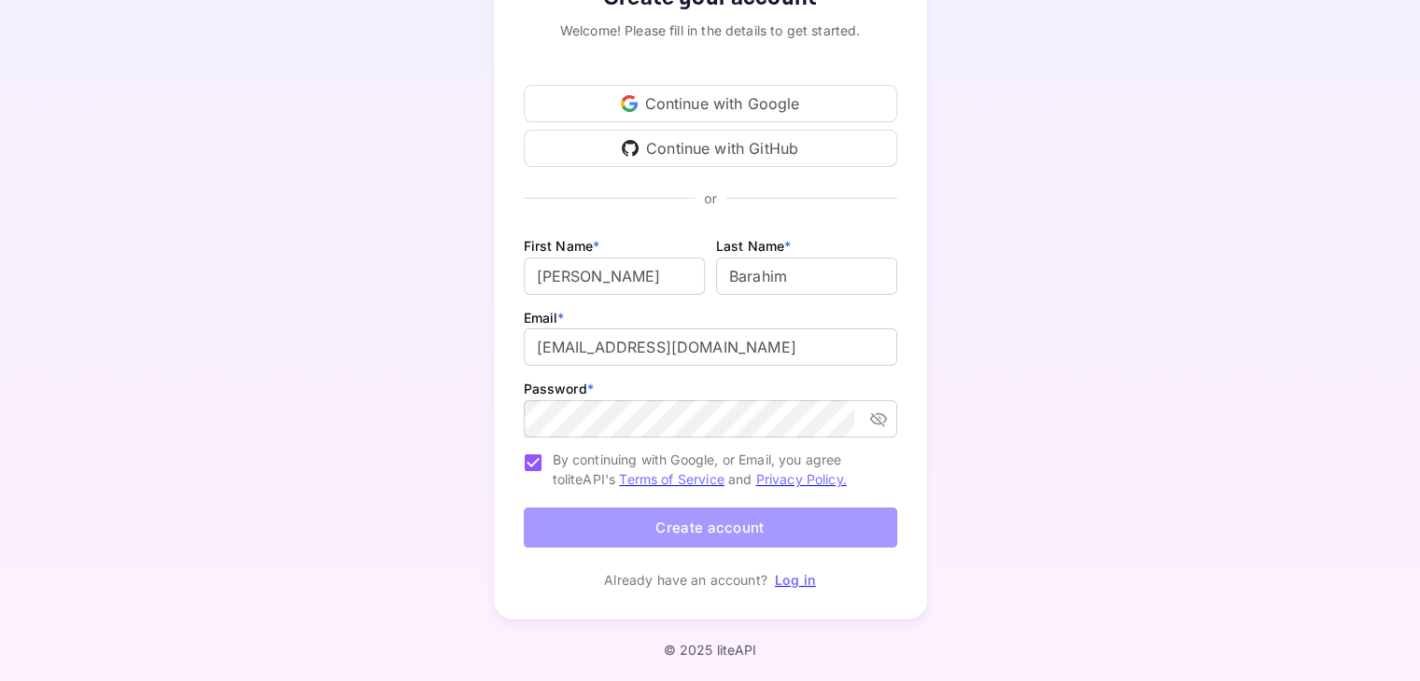  What do you see at coordinates (710, 104) in the screenshot?
I see `div: Continue with Google` at bounding box center [710, 104].